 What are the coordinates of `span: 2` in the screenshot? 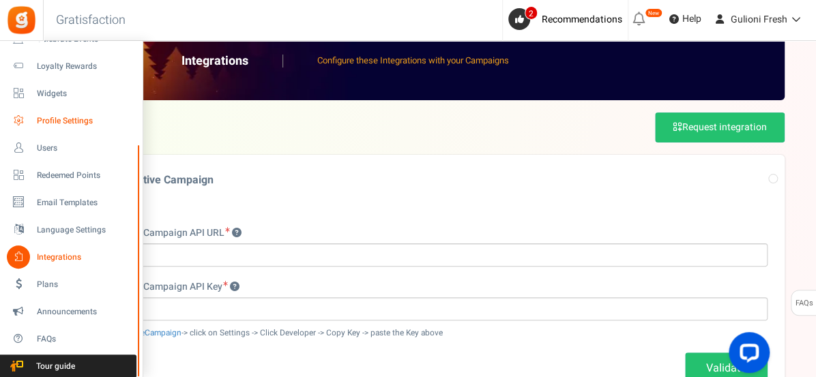 It's located at (531, 13).